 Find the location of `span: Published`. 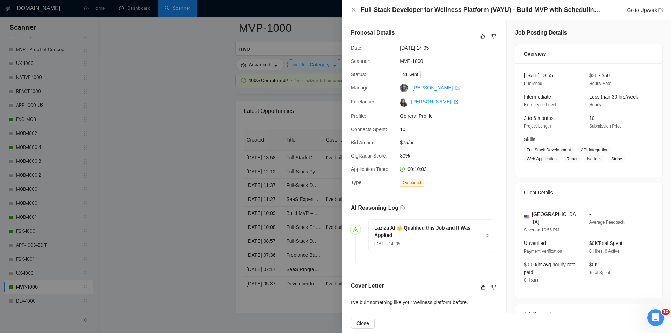

span: Published is located at coordinates (533, 84).